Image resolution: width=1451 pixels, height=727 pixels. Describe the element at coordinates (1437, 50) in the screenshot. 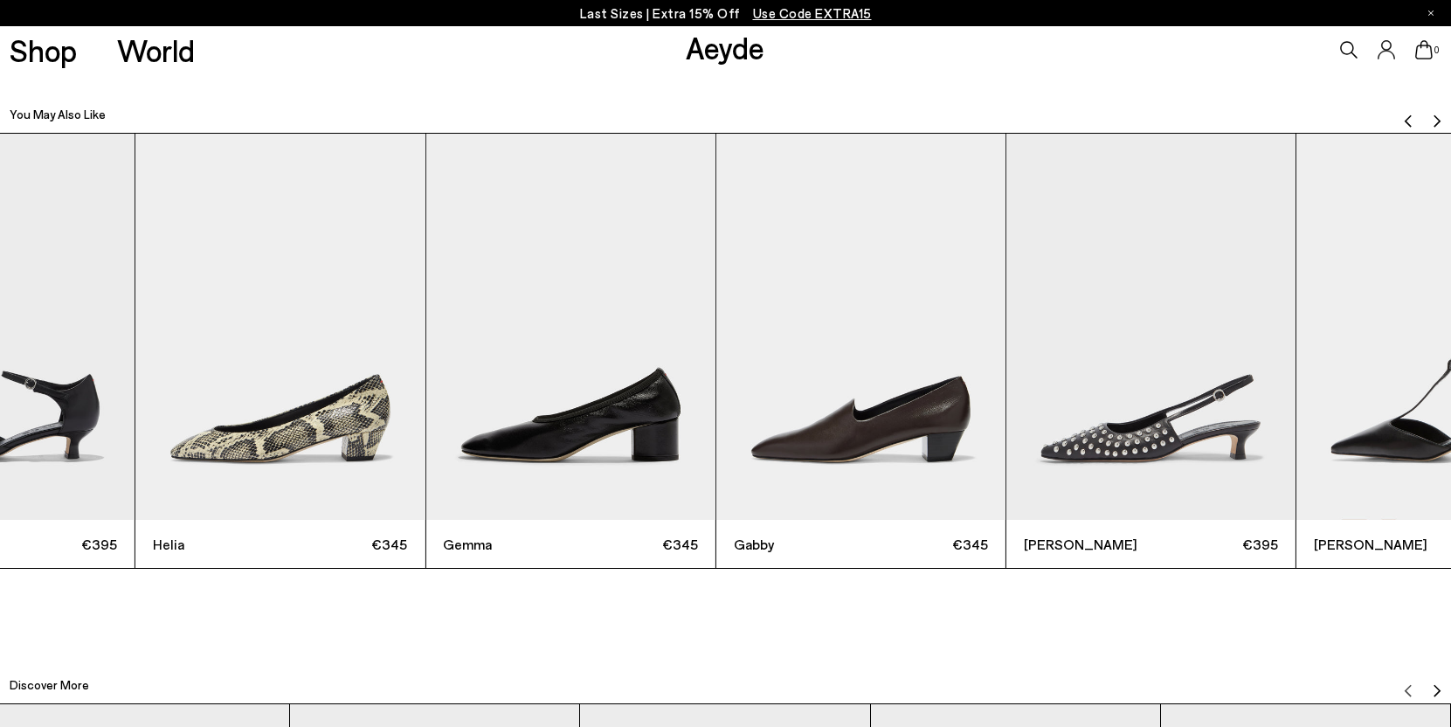

I see `span: 0` at that location.